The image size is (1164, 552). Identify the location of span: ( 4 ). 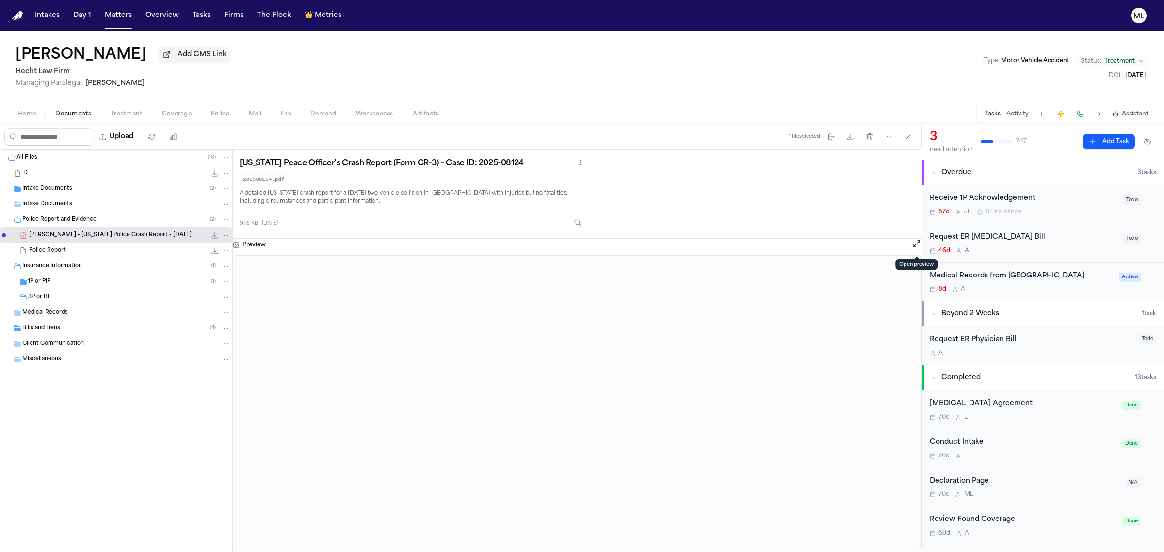
(213, 328).